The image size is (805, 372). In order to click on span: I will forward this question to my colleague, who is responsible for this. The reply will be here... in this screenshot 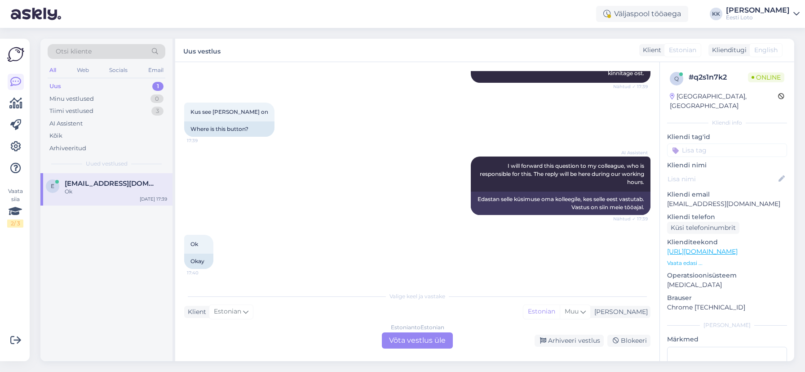, I will do `click(562, 173)`.